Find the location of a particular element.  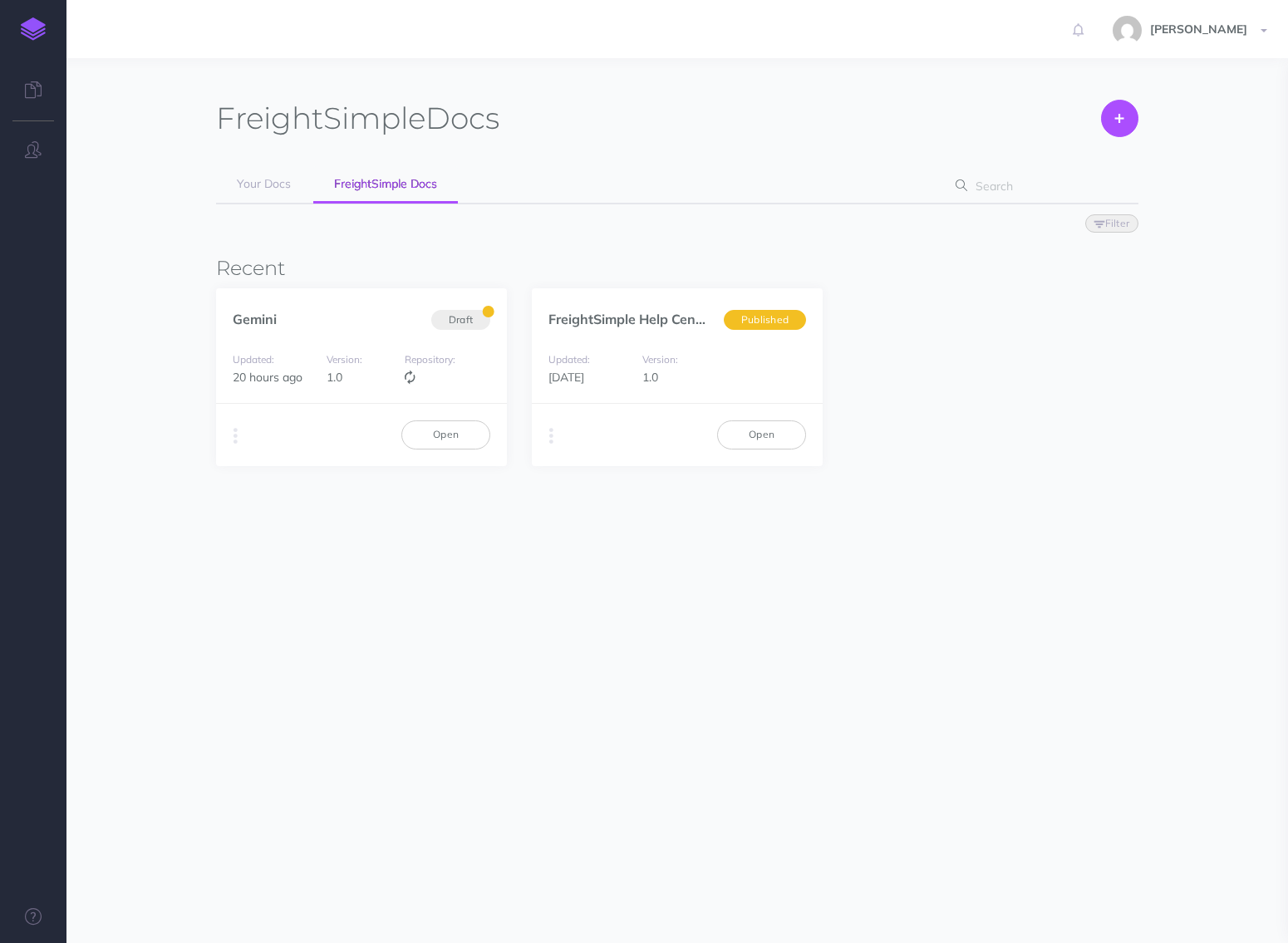

small: Repository: is located at coordinates (430, 359).